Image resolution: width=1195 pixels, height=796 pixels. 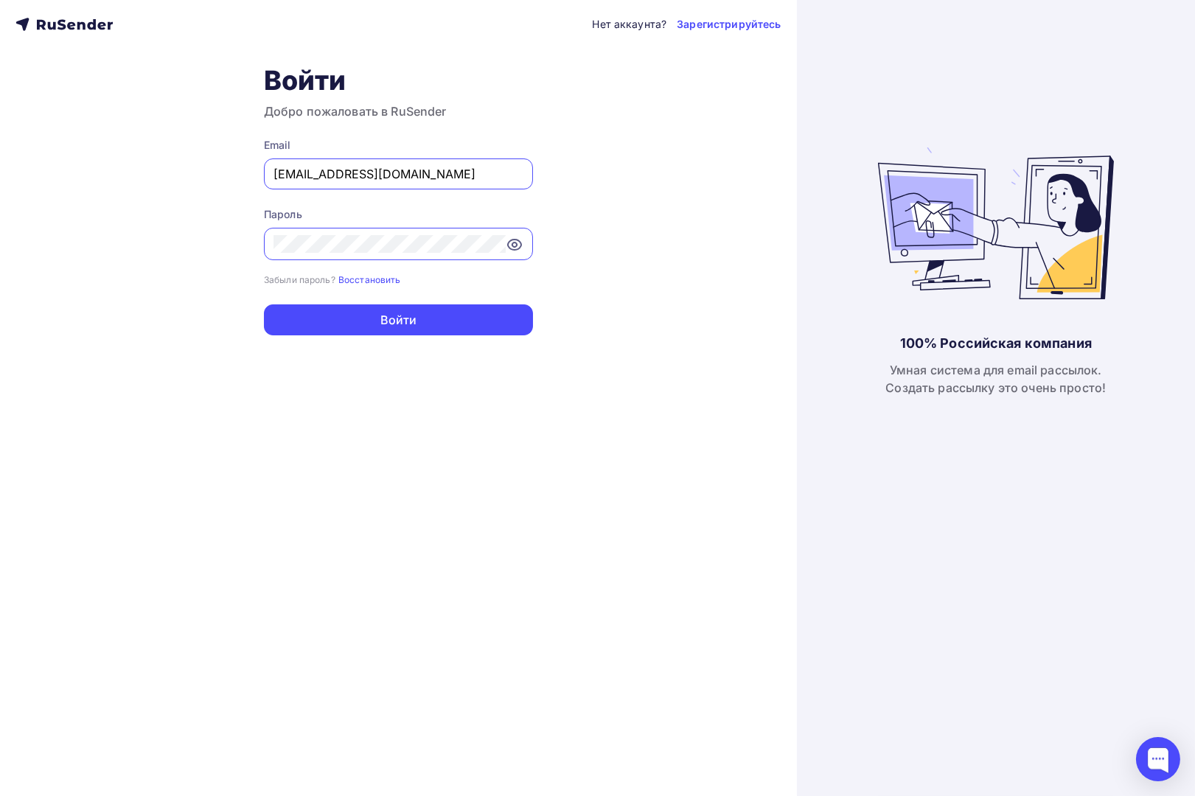 What do you see at coordinates (398, 320) in the screenshot?
I see `button: Войти` at bounding box center [398, 320].